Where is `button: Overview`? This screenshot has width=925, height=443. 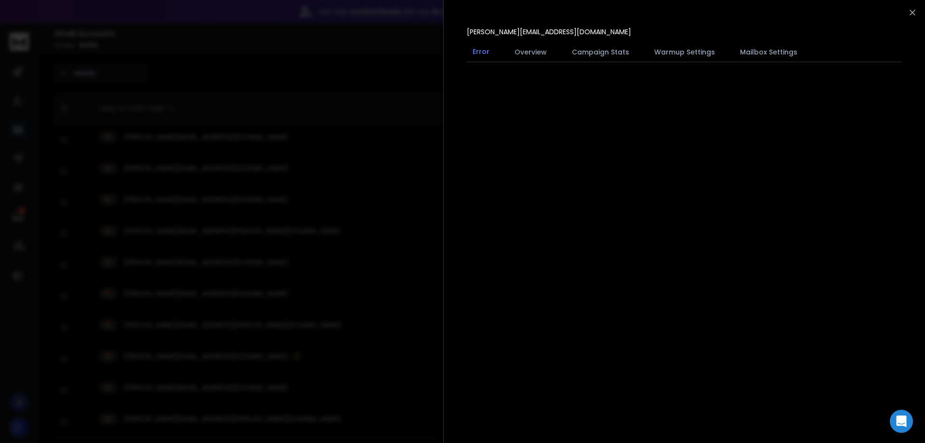
button: Overview is located at coordinates (530, 52).